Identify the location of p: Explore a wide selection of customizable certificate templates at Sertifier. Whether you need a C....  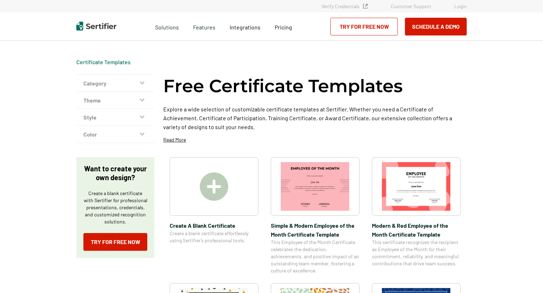
(315, 118).